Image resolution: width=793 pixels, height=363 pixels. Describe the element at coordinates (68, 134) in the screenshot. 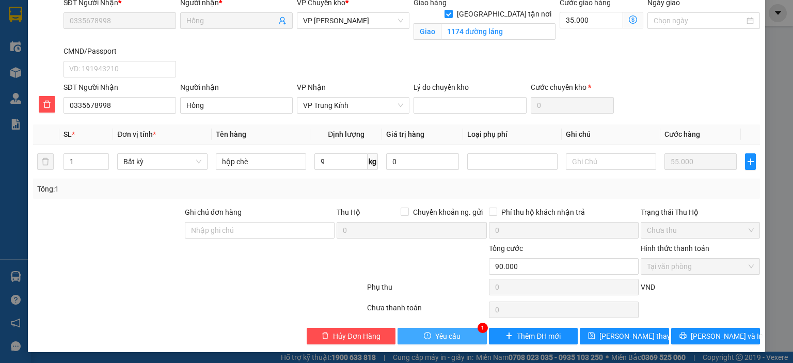

I see `span: SL` at that location.